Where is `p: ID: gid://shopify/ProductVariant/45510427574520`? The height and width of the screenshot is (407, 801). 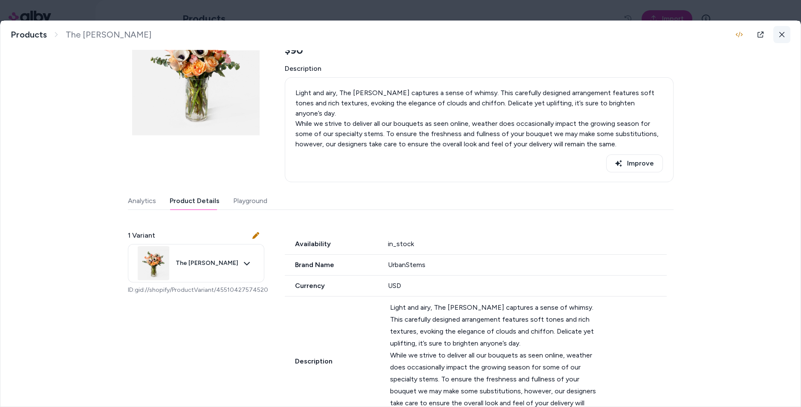
p: ID: gid://shopify/ProductVariant/45510427574520 is located at coordinates (196, 290).